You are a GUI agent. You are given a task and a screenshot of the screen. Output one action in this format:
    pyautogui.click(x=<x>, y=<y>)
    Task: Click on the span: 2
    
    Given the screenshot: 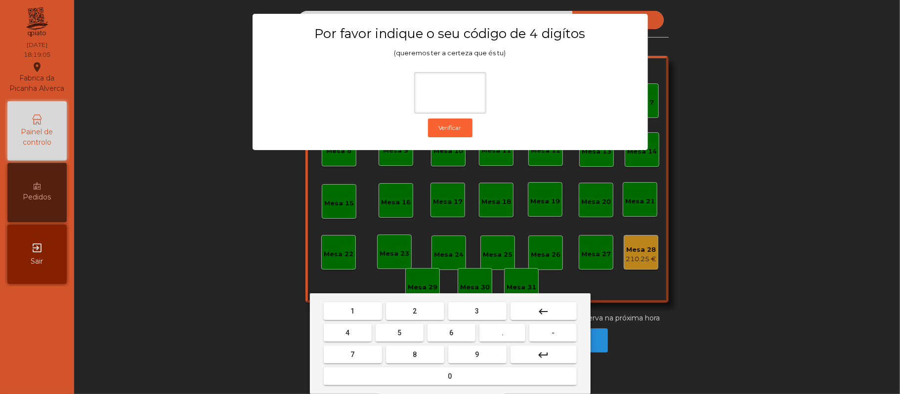 What is the action you would take?
    pyautogui.click(x=415, y=311)
    